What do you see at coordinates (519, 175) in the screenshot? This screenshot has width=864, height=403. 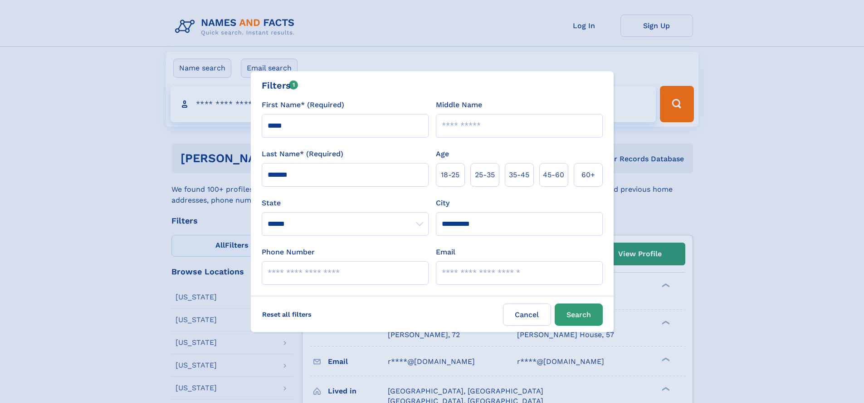 I see `span: 35‑45` at bounding box center [519, 175].